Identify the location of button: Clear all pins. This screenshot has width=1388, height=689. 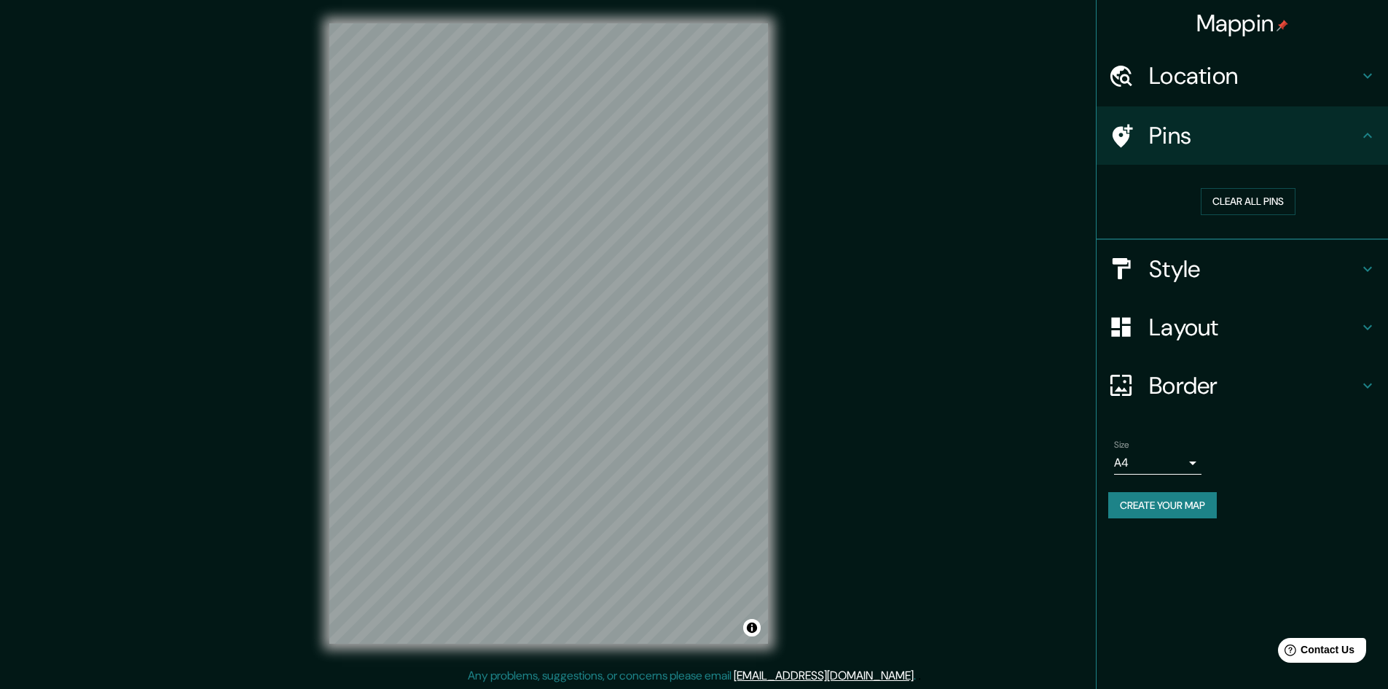
(1248, 201).